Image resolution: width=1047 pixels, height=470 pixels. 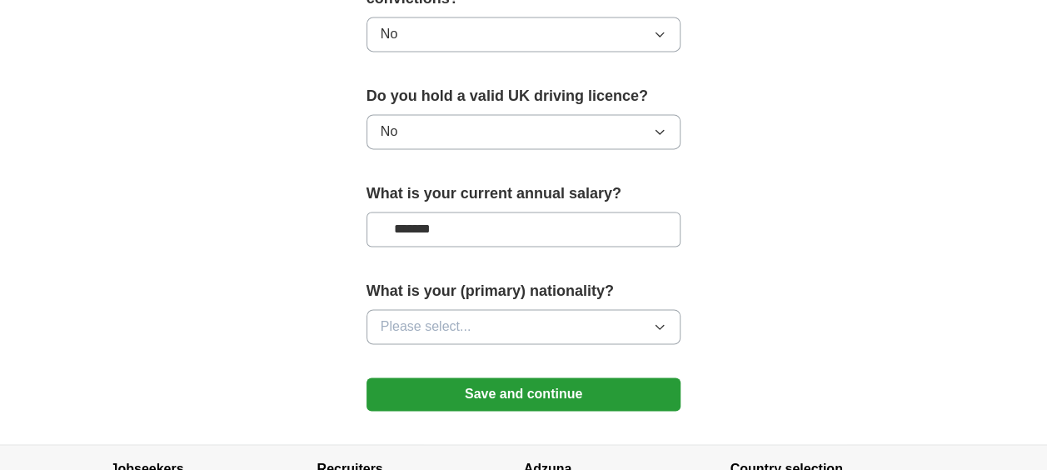 What do you see at coordinates (524, 96) in the screenshot?
I see `label: Do you hold a valid UK driving licence?` at bounding box center [524, 96].